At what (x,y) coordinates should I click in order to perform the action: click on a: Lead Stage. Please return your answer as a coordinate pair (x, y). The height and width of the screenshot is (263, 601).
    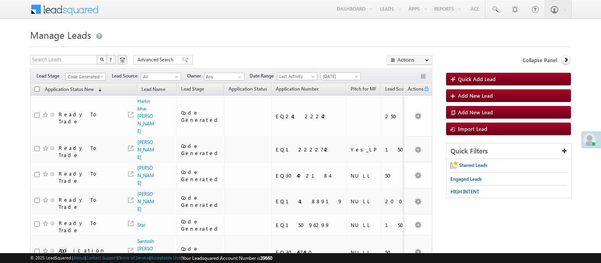
    Looking at the image, I should click on (193, 90).